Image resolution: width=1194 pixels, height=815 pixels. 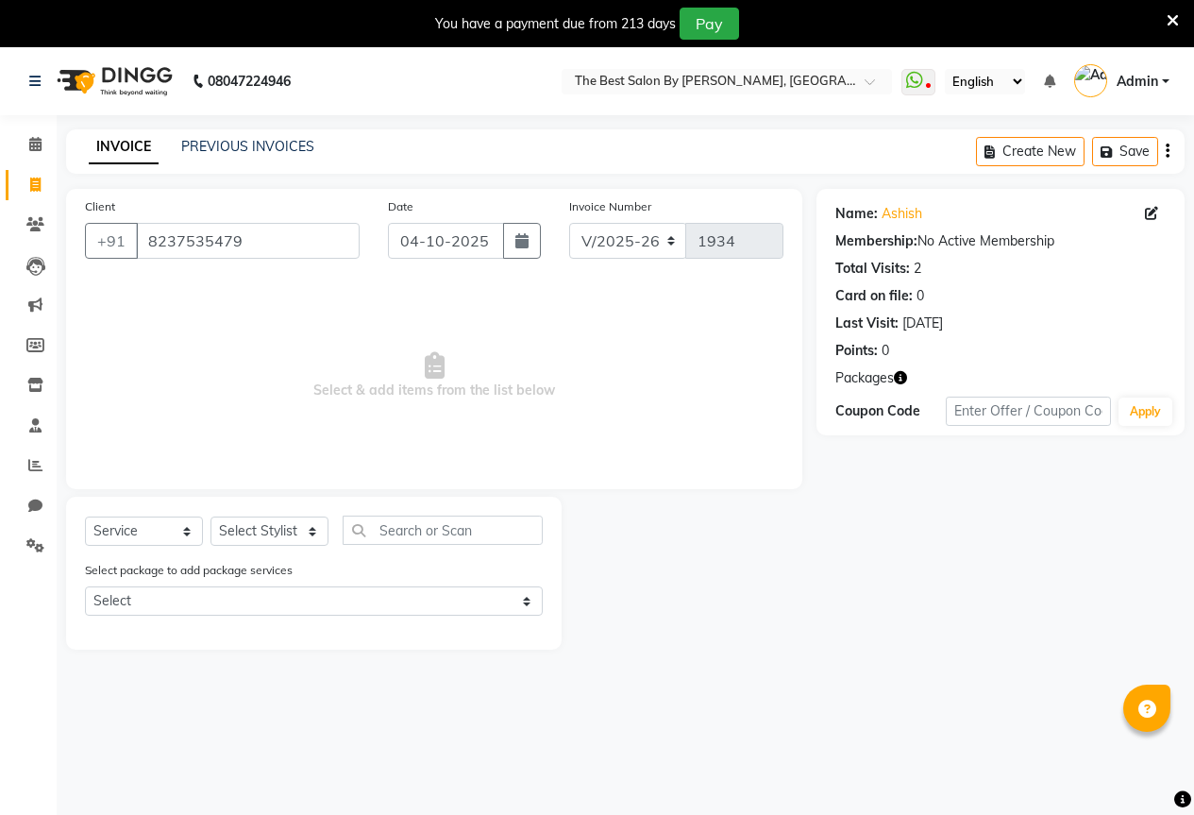 I want to click on div: No Active Membership, so click(x=1001, y=241).